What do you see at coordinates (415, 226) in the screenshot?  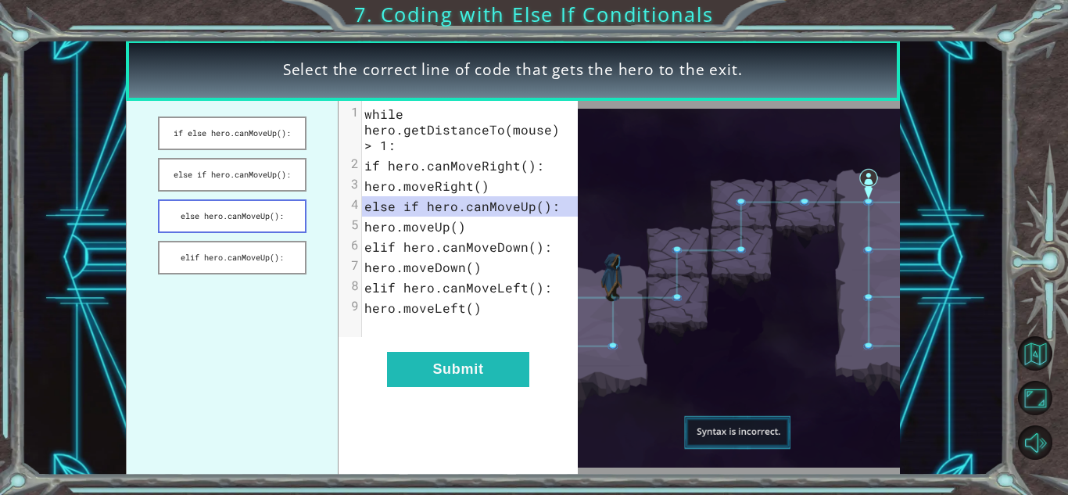 I see `span: hero.moveUp()` at bounding box center [415, 226].